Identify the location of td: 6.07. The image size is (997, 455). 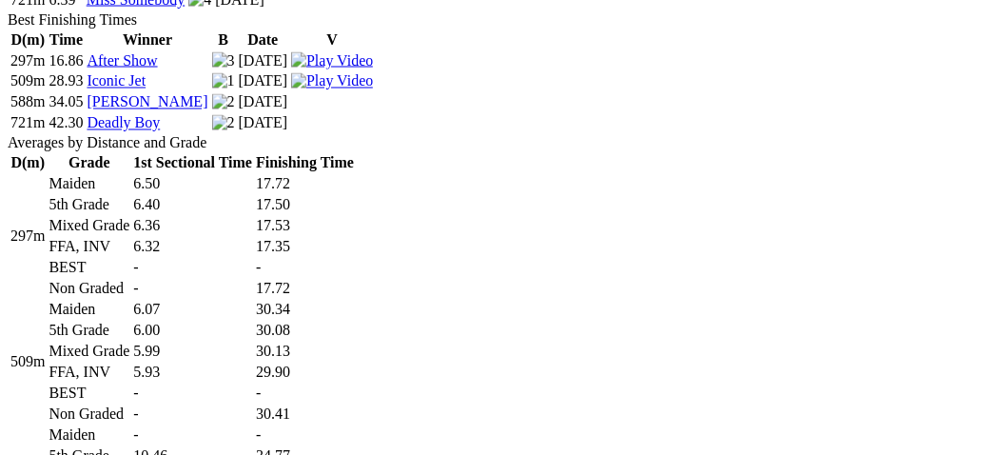
(192, 310).